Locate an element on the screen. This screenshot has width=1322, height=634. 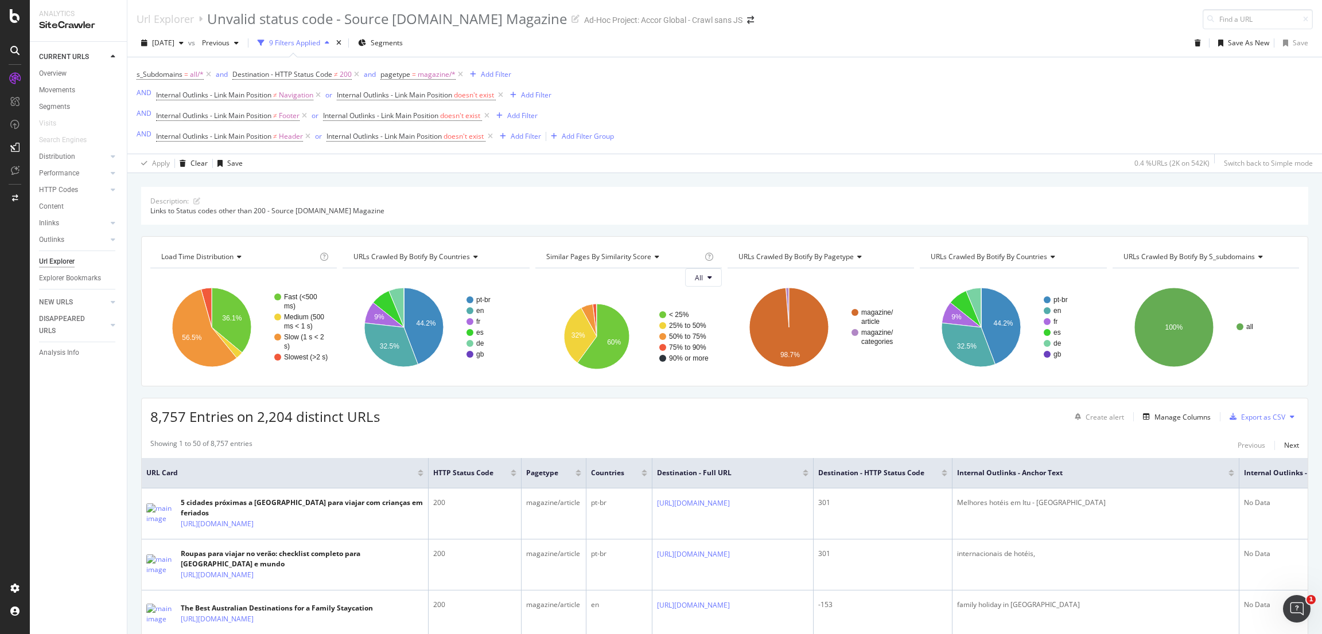
div: Export as CSV is located at coordinates (1263, 417).